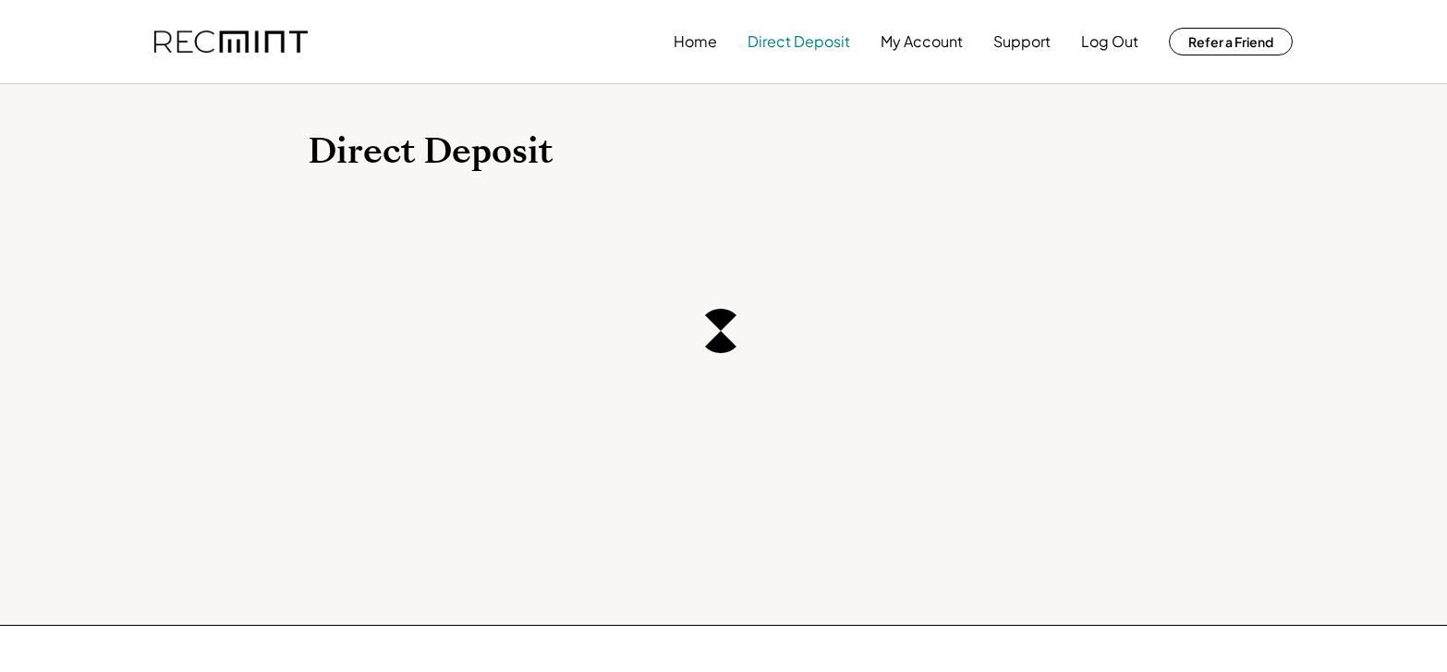 The width and height of the screenshot is (1447, 672). I want to click on button: Home, so click(695, 42).